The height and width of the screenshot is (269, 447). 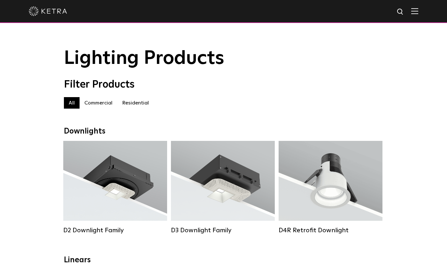 I want to click on div: Linears, so click(x=224, y=260).